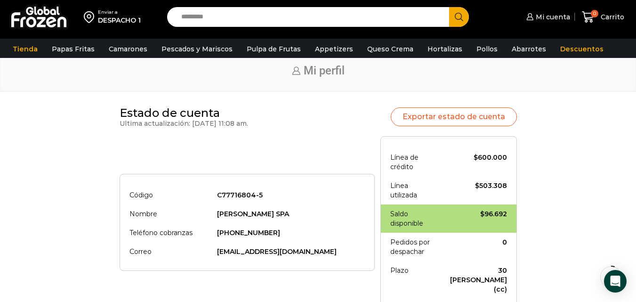 The height and width of the screenshot is (302, 636). Describe the element at coordinates (595, 14) in the screenshot. I see `span: 0` at that location.